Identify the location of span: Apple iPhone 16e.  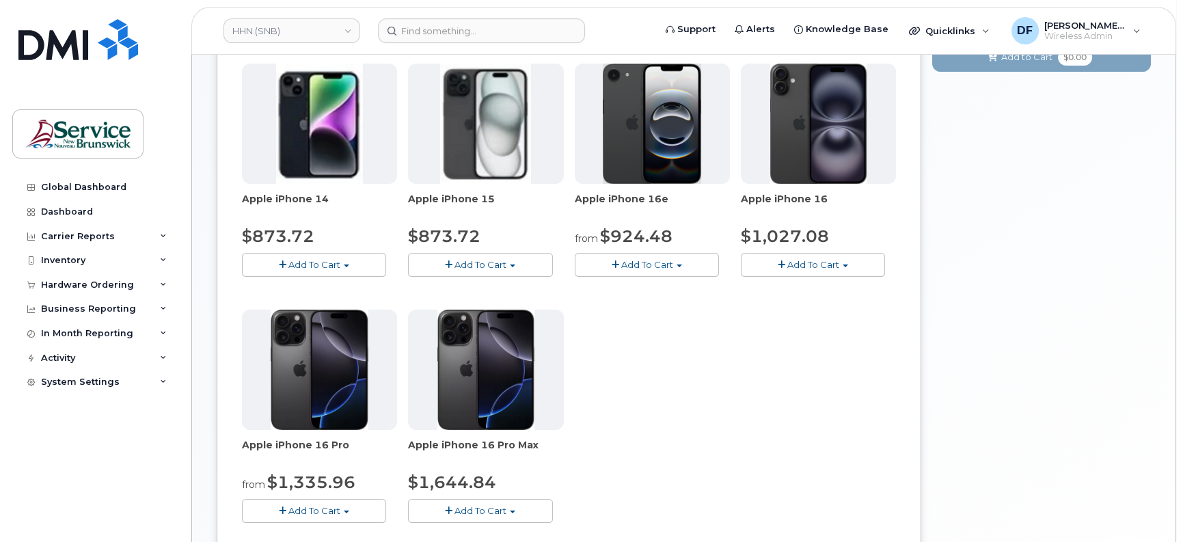
(652, 206).